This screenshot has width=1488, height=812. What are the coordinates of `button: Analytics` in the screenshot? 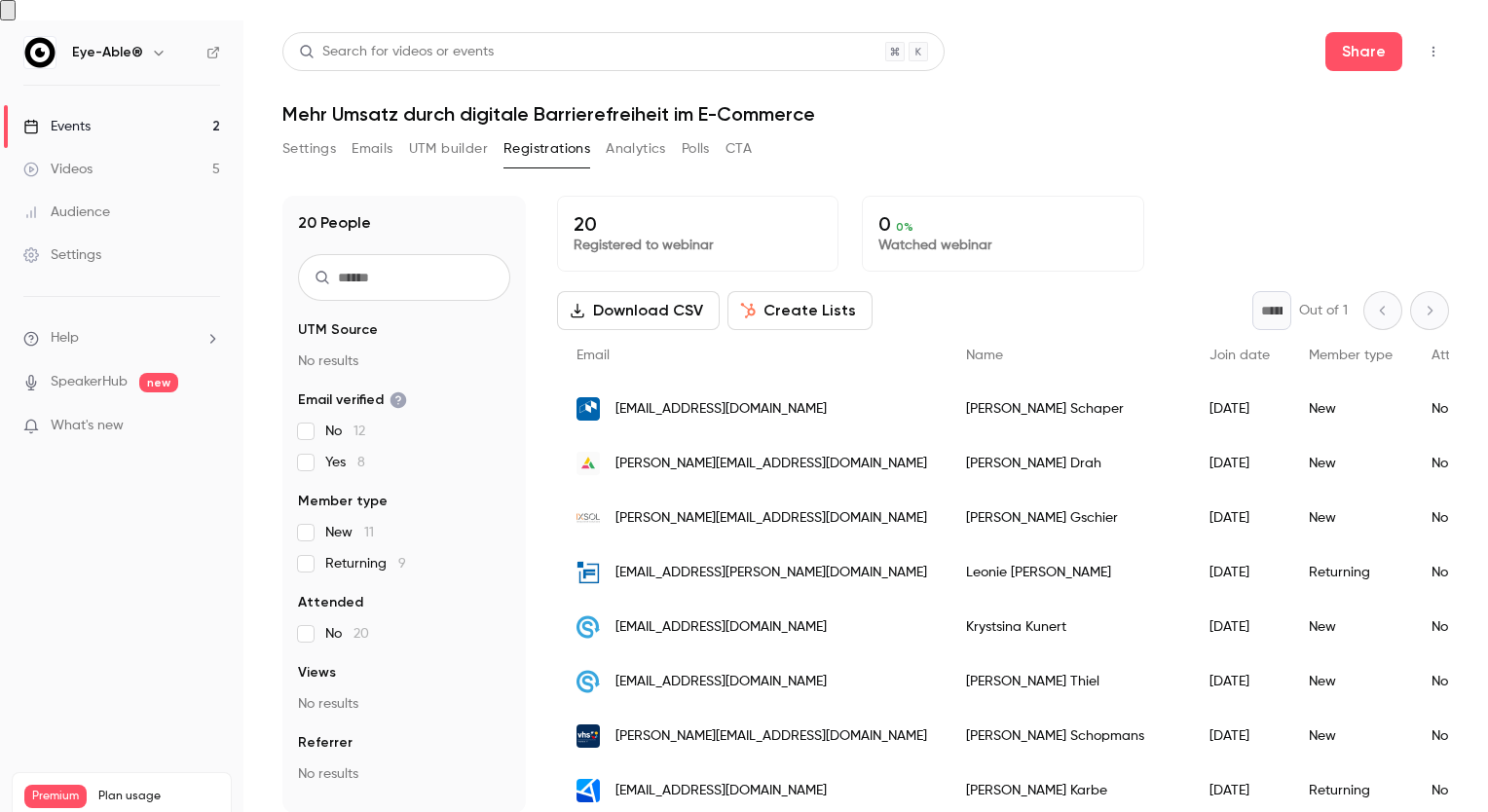 It's located at (636, 149).